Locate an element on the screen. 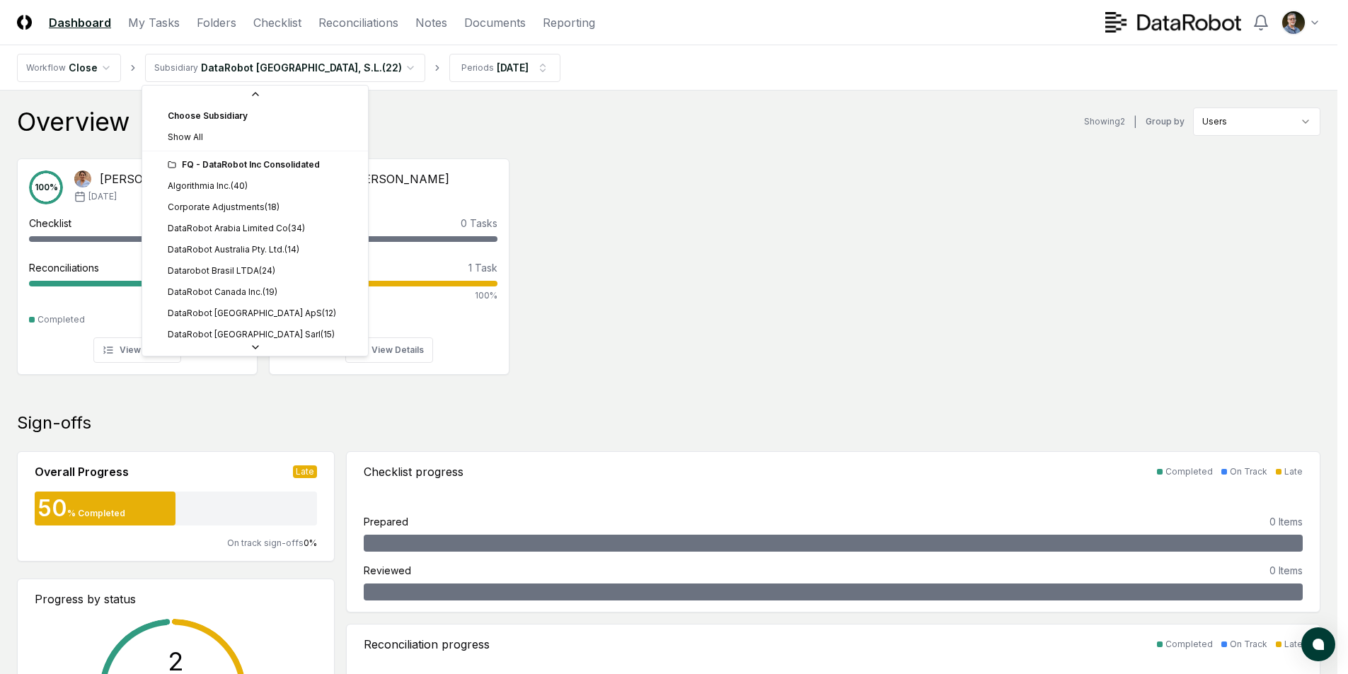  div: Algorithmia Inc. is located at coordinates (207, 186).